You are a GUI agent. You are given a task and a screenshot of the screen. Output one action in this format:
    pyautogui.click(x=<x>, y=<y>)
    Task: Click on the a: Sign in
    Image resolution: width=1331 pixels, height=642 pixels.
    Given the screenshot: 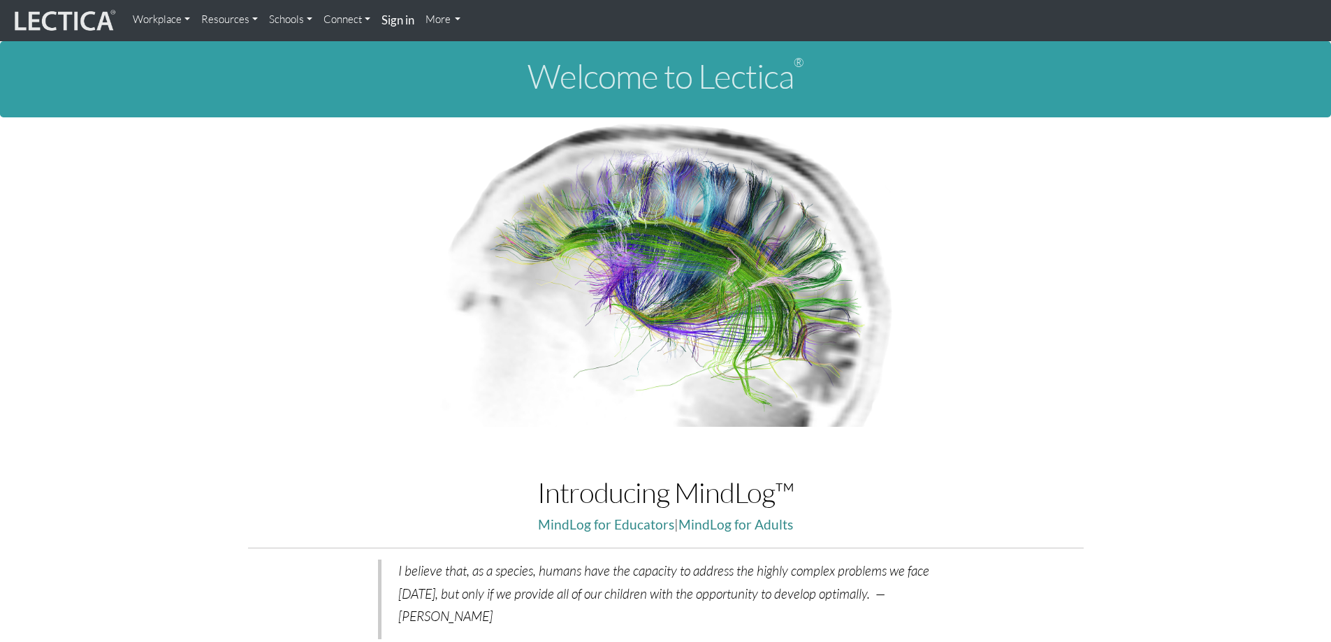 What is the action you would take?
    pyautogui.click(x=398, y=20)
    